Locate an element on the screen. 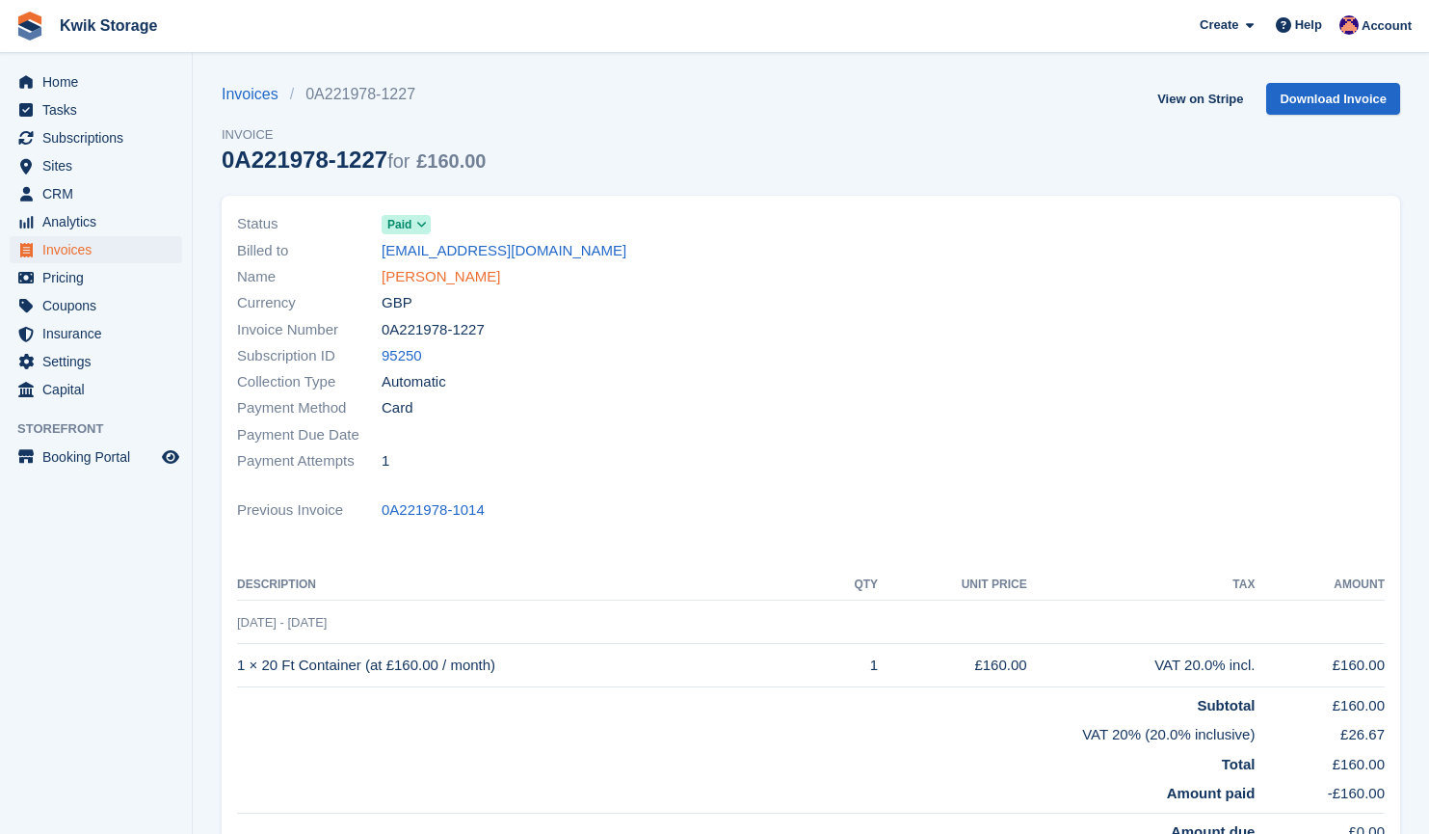  span: Payment Method is located at coordinates (309, 408).